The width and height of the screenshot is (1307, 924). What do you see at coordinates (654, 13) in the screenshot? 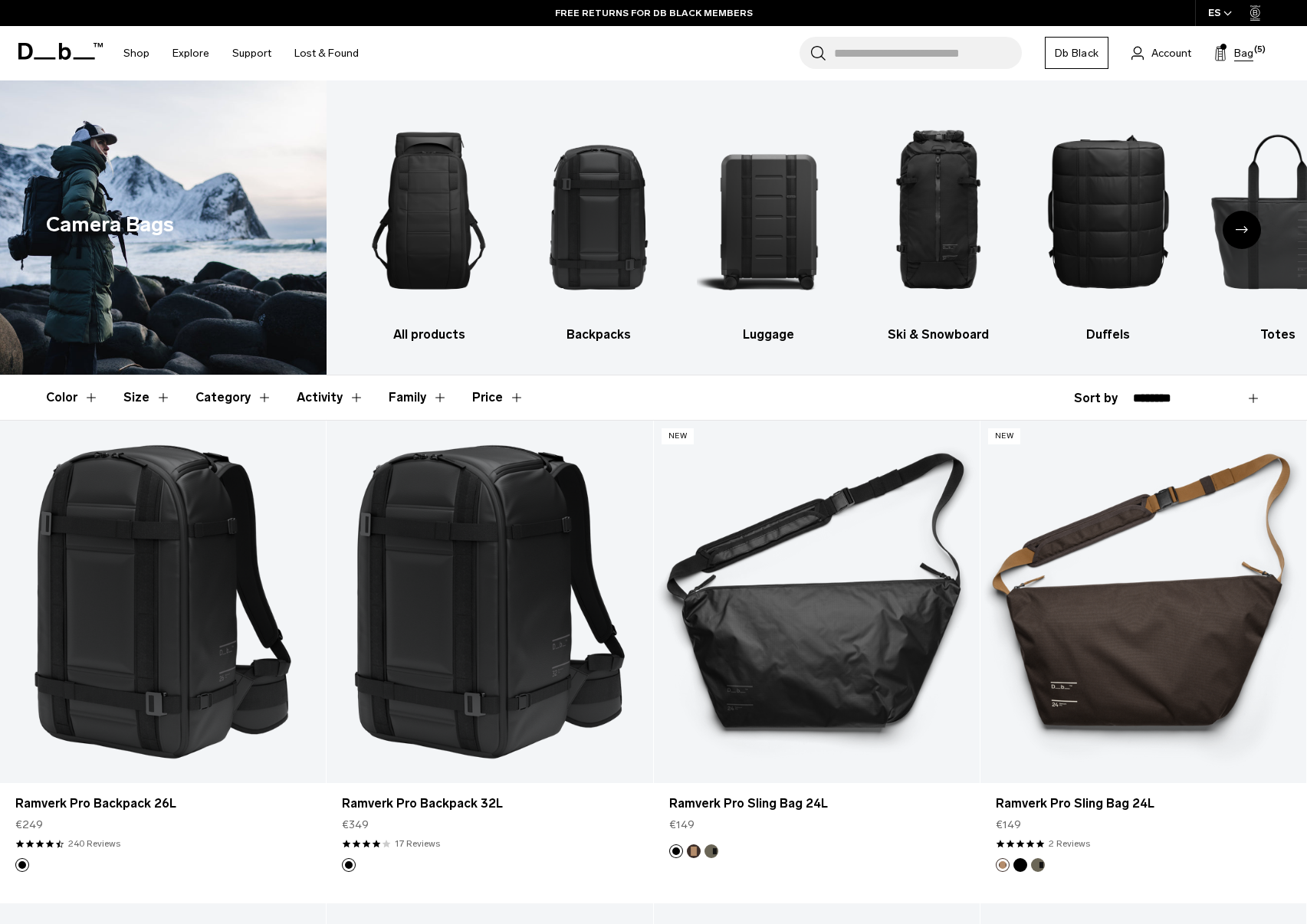
I see `a: FREE RETURNS FOR DB BLACK MEMBERS` at bounding box center [654, 13].